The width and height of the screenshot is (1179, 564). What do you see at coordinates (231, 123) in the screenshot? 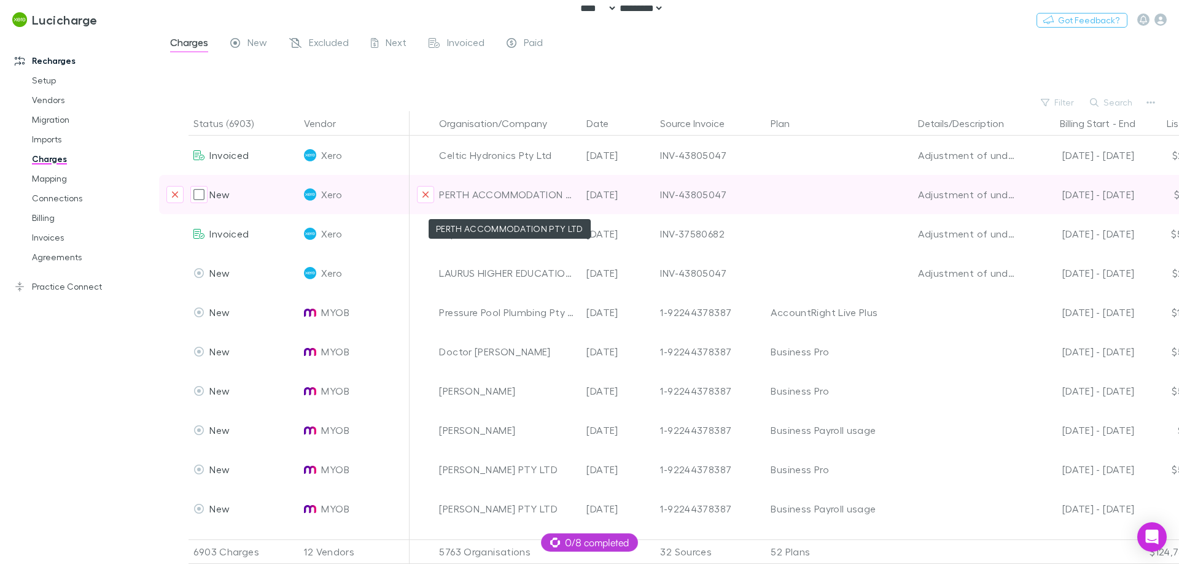
I see `button: Status (6903)` at bounding box center [231, 123].